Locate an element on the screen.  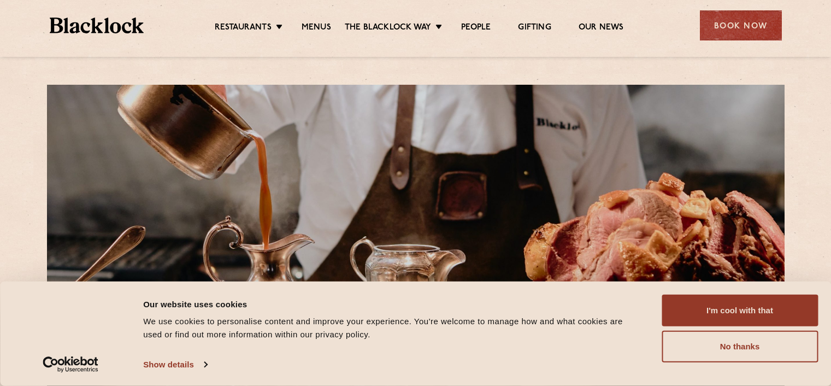
a: Our News is located at coordinates (601, 28).